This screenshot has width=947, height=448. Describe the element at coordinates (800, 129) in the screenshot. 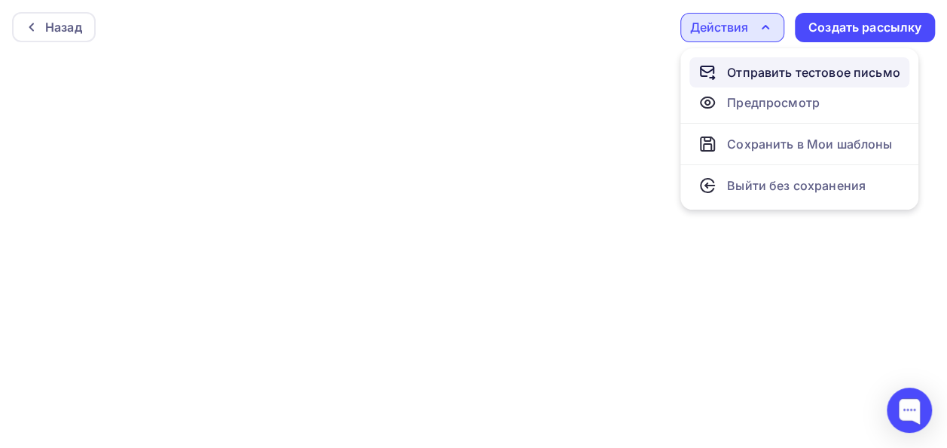

I see `ul: Действия` at that location.